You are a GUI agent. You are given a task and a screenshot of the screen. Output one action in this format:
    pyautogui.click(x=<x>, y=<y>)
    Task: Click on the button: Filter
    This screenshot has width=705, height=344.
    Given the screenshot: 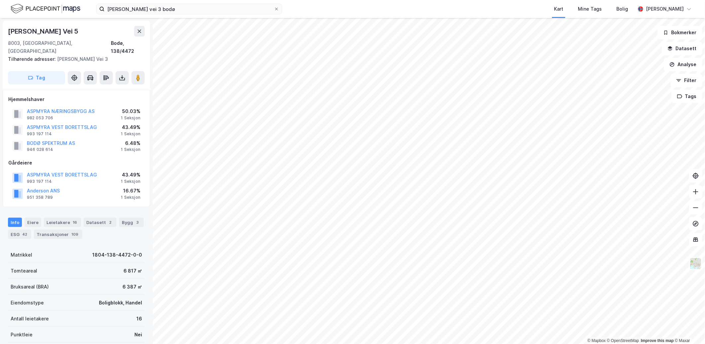 What is the action you would take?
    pyautogui.click(x=687, y=80)
    